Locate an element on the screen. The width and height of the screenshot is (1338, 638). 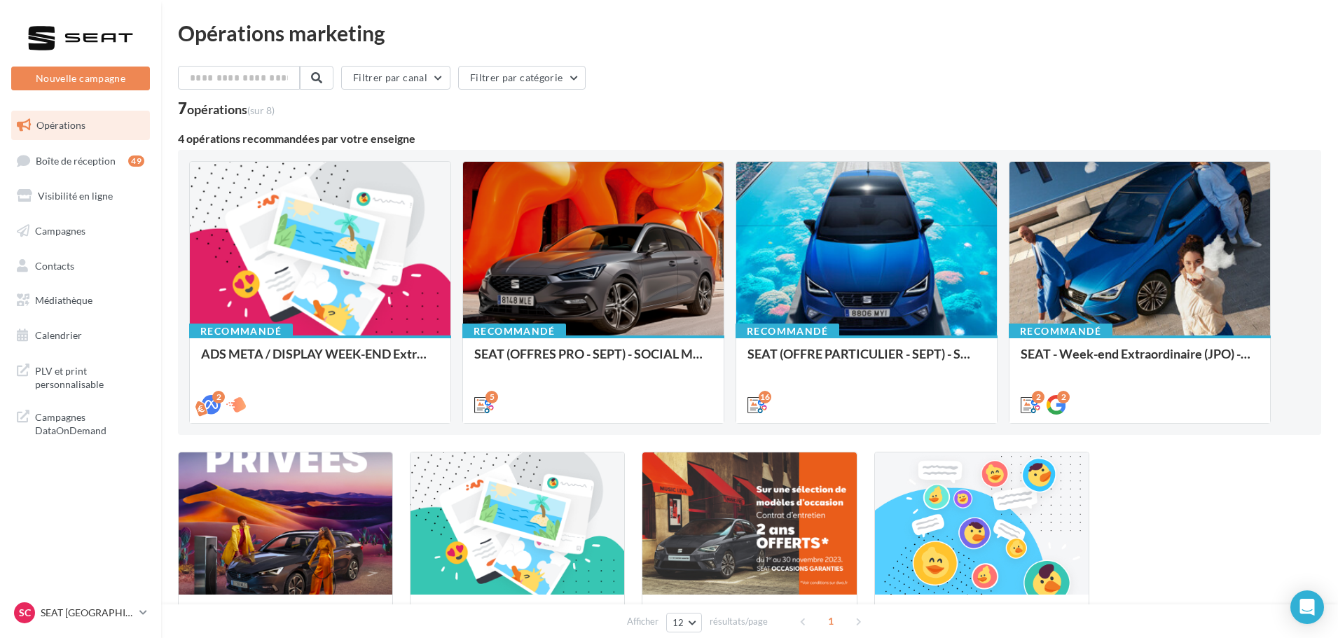
div: Open Intercom Messenger is located at coordinates (1307, 607).